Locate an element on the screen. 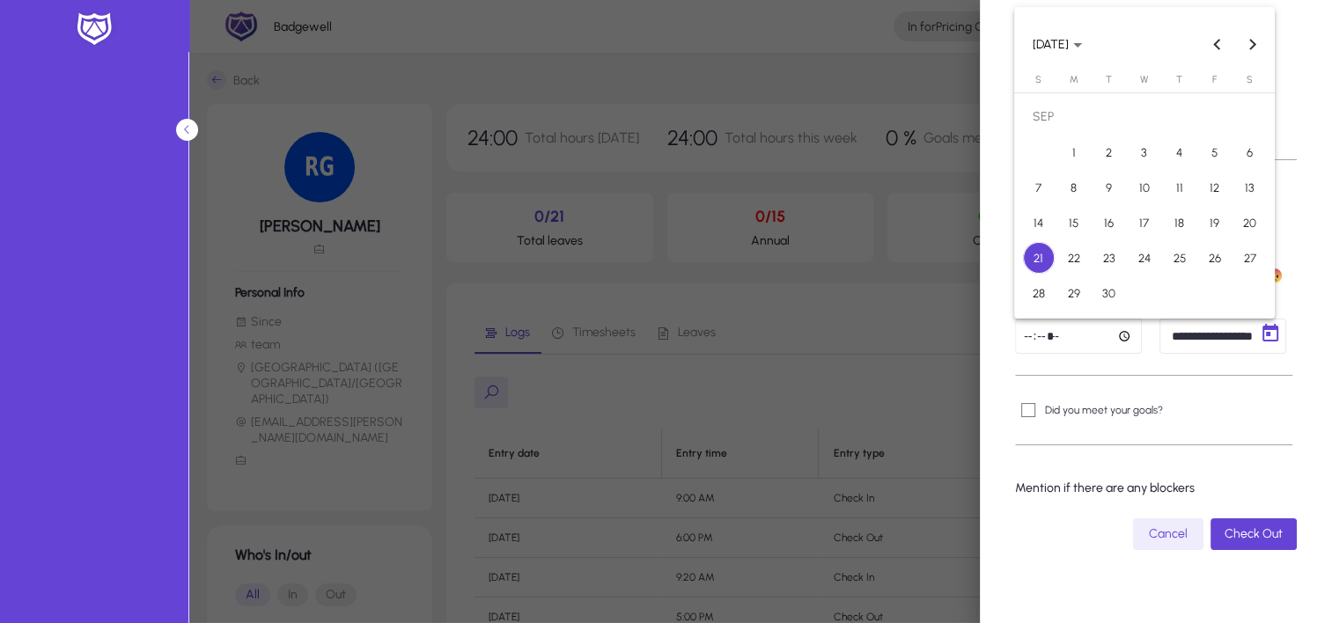 The image size is (1332, 623). span: 29 is located at coordinates (1074, 293).